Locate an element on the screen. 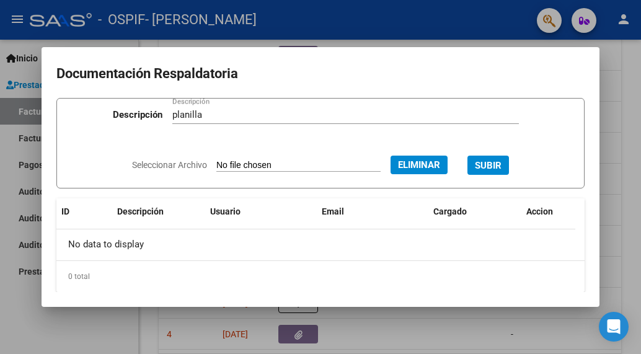 The width and height of the screenshot is (641, 354). datatable-header-cell: Email is located at coordinates (372, 211).